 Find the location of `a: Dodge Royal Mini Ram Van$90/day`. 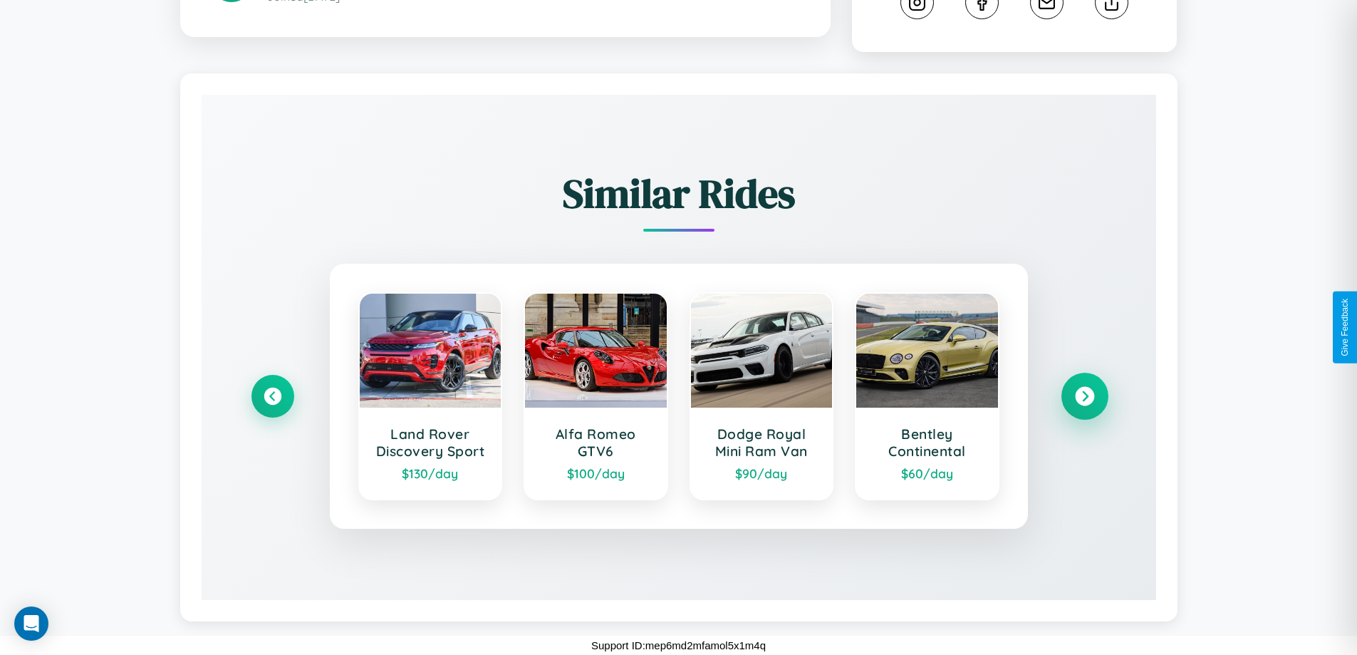

a: Dodge Royal Mini Ram Van$90/day is located at coordinates (761, 396).